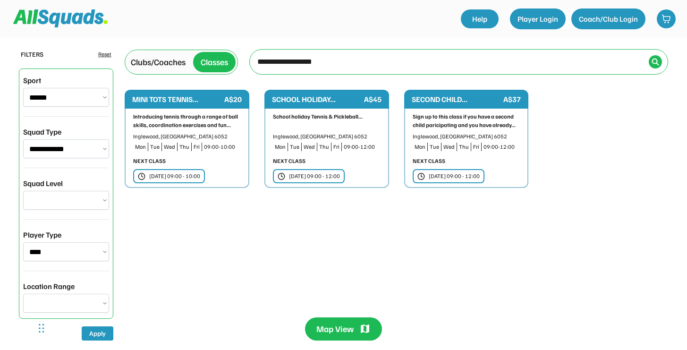 The width and height of the screenshot is (687, 350). Describe the element at coordinates (60, 18) in the screenshot. I see `img: Squad%20Logo.svg` at that location.